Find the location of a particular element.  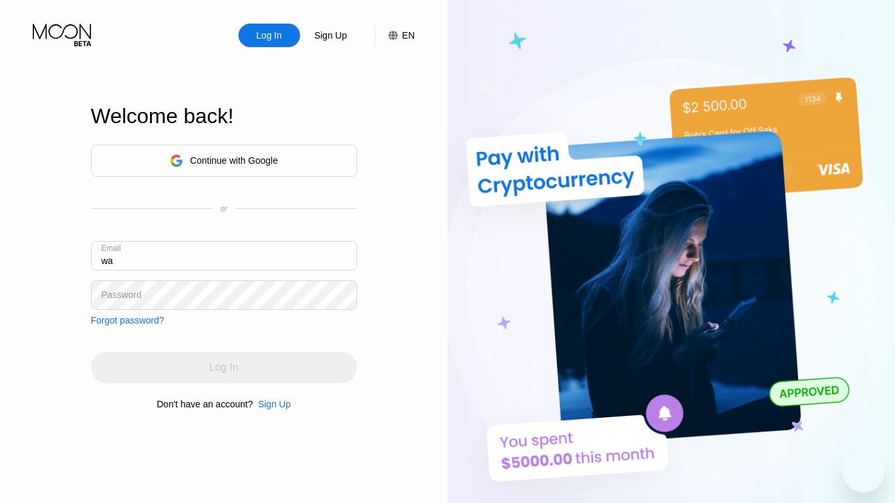

div: Forgot password? is located at coordinates (128, 320).